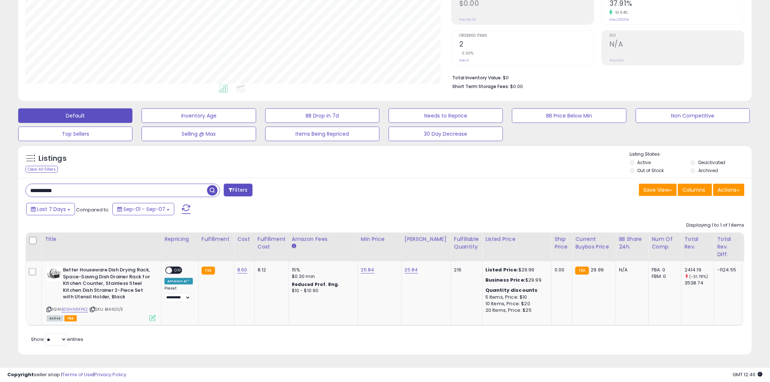 The height and width of the screenshot is (382, 770). What do you see at coordinates (75, 134) in the screenshot?
I see `button: Top Sellers` at bounding box center [75, 134].